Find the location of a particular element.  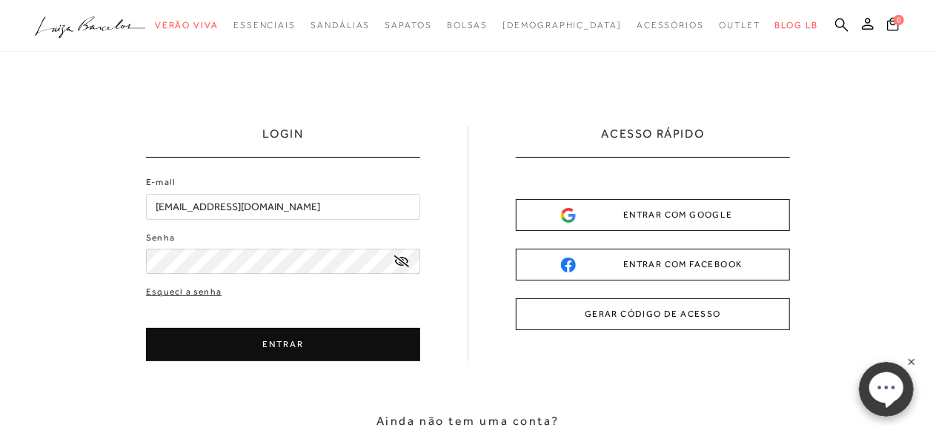

span: Verão Viva is located at coordinates (187, 25).